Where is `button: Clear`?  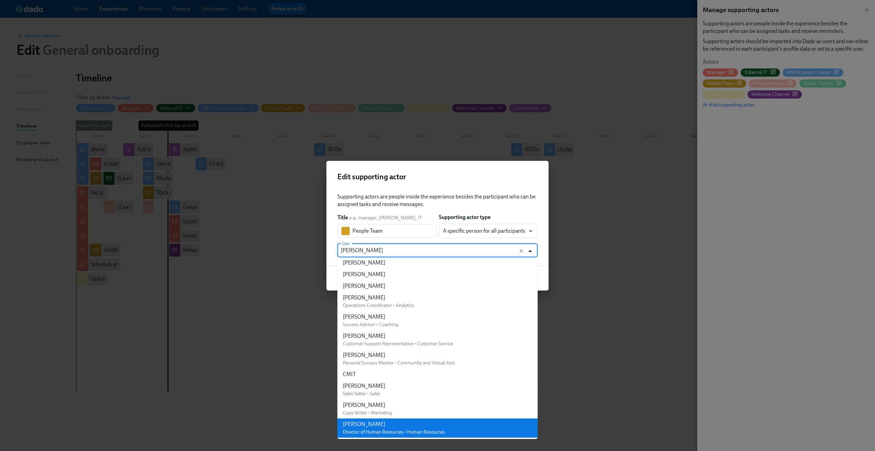
button: Clear is located at coordinates (522, 251).